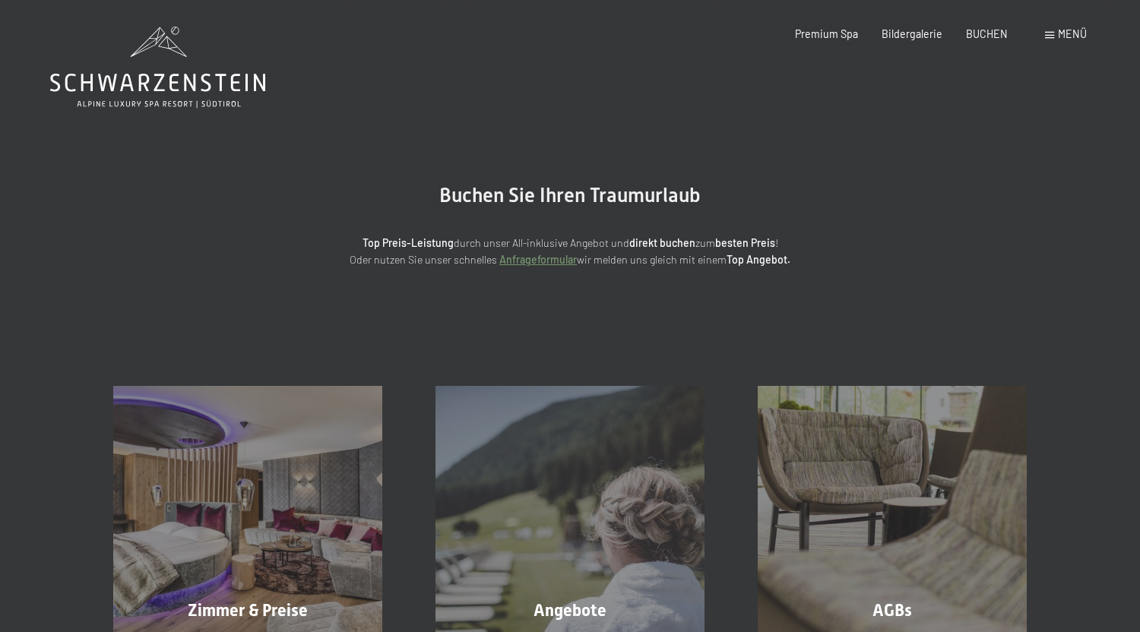 Image resolution: width=1140 pixels, height=632 pixels. I want to click on span: AGBs, so click(892, 610).